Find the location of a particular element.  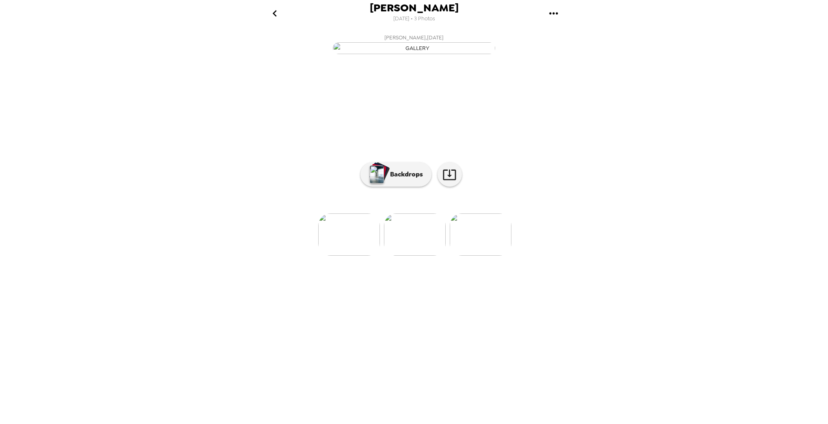

button: Backdrops is located at coordinates (396, 174).